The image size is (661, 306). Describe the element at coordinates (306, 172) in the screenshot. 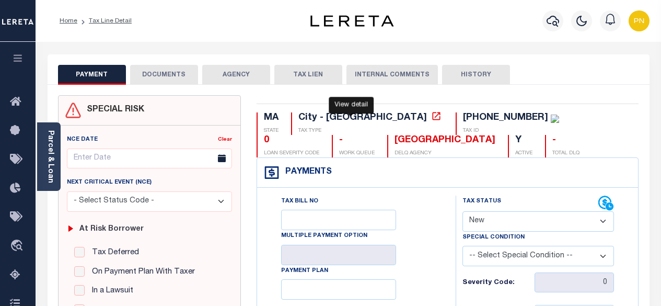

I see `h4: Payments` at that location.